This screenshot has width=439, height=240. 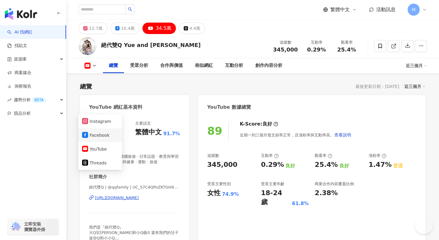 What do you see at coordinates (100, 122) in the screenshot?
I see `button: Instagram` at bounding box center [100, 122].